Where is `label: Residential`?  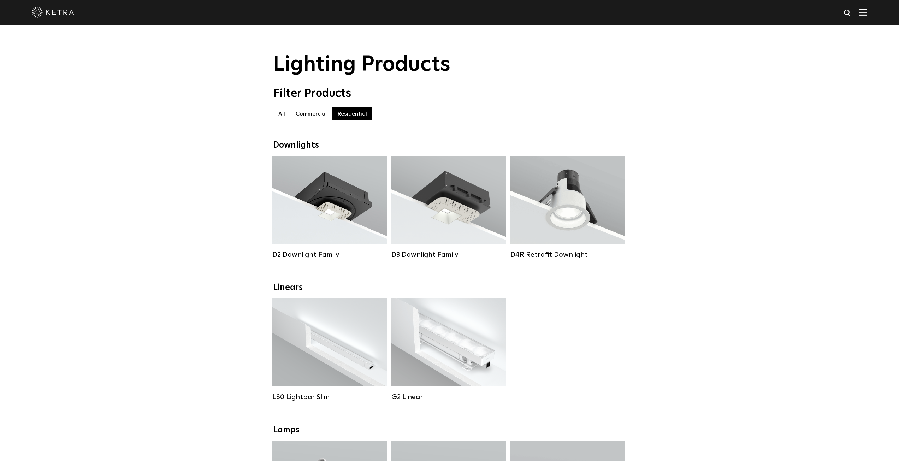 label: Residential is located at coordinates (352, 114).